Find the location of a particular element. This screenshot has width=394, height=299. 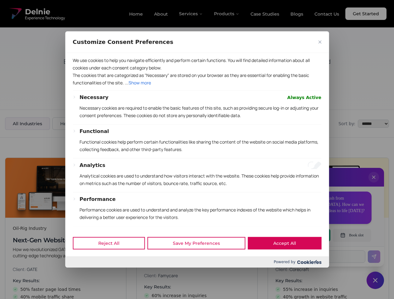

input: Enable Analytics is located at coordinates (314, 166).